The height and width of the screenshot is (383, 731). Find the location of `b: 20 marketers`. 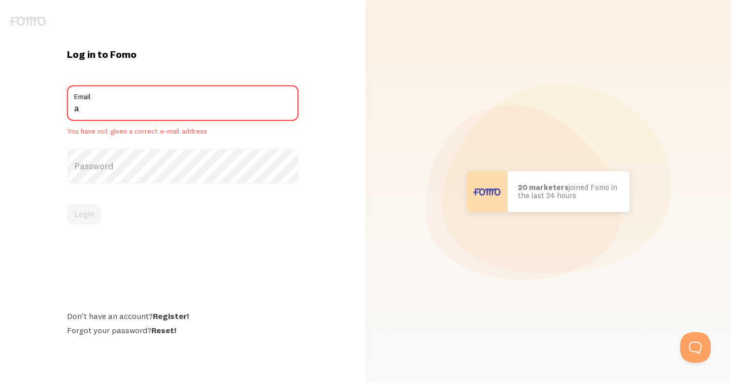

b: 20 marketers is located at coordinates (543, 187).